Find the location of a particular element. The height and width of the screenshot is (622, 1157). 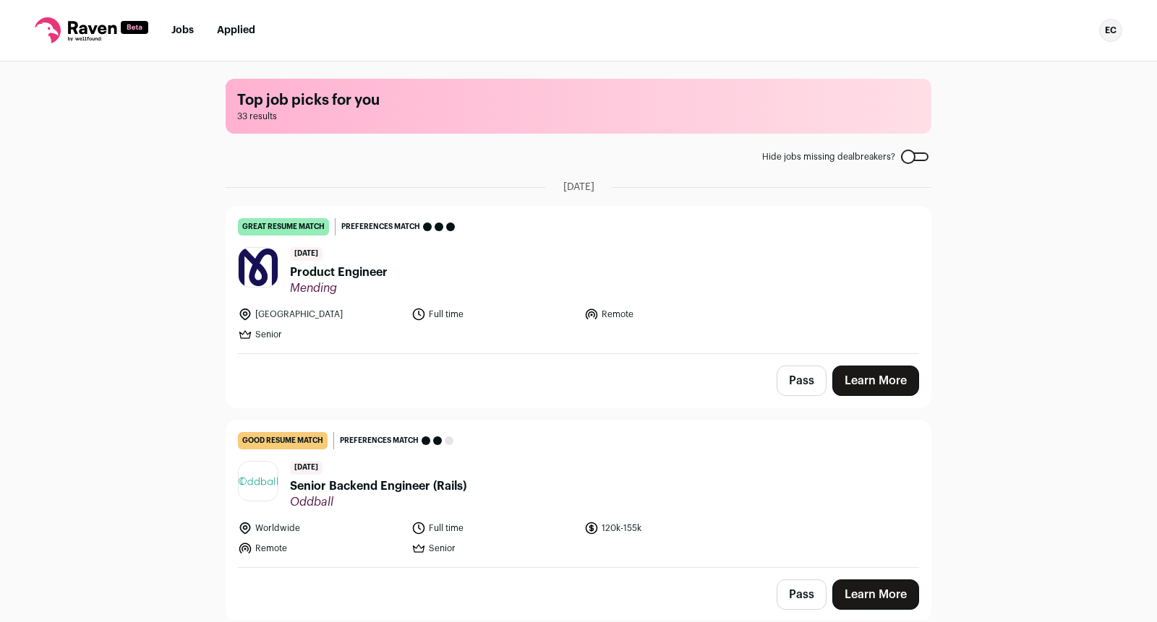

div: good resume match is located at coordinates (283, 441).